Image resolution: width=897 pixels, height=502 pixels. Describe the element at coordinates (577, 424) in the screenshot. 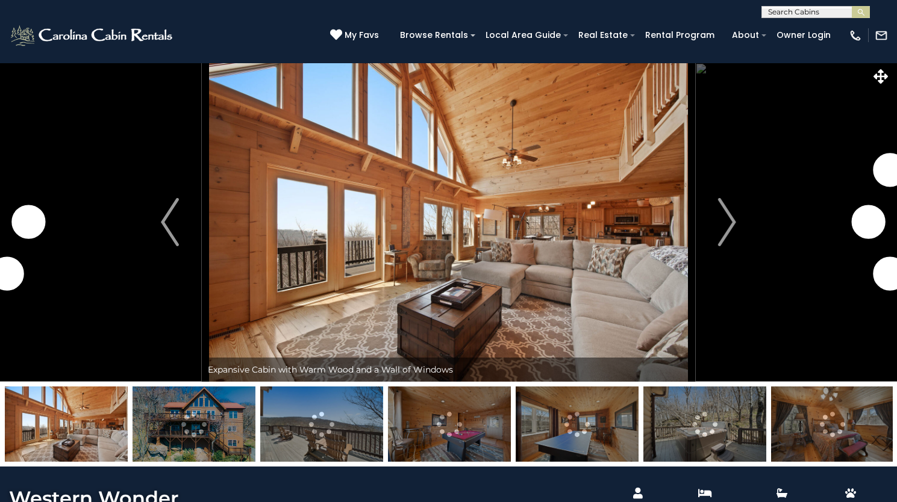

I see `img: 168479805` at that location.